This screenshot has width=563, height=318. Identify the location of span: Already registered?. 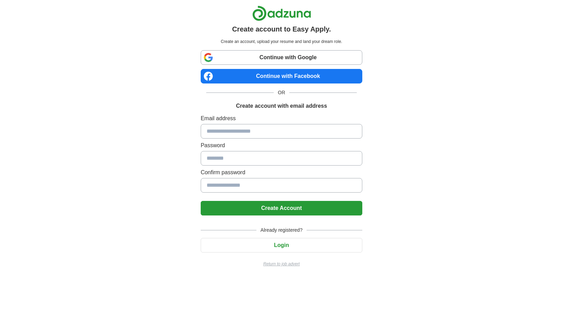
(282, 230).